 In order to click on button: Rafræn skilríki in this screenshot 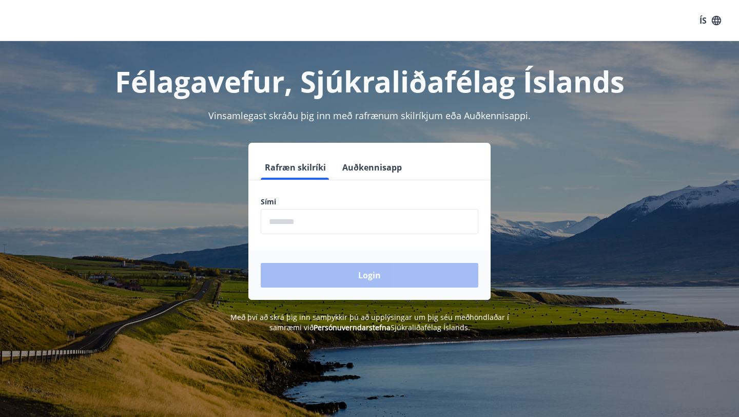, I will do `click(295, 167)`.